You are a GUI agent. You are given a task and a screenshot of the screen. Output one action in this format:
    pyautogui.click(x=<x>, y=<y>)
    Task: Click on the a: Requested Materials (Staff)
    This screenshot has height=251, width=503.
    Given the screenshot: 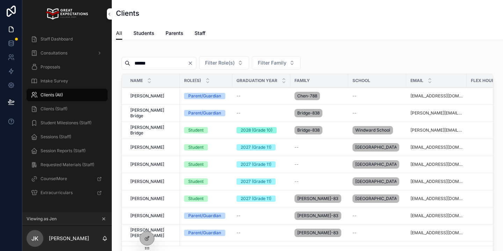 What is the action you would take?
    pyautogui.click(x=67, y=165)
    